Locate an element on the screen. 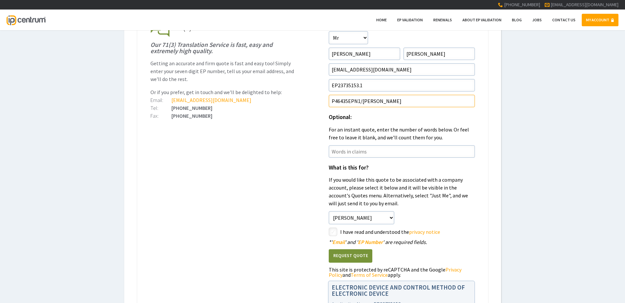  span: Home is located at coordinates (382, 20).